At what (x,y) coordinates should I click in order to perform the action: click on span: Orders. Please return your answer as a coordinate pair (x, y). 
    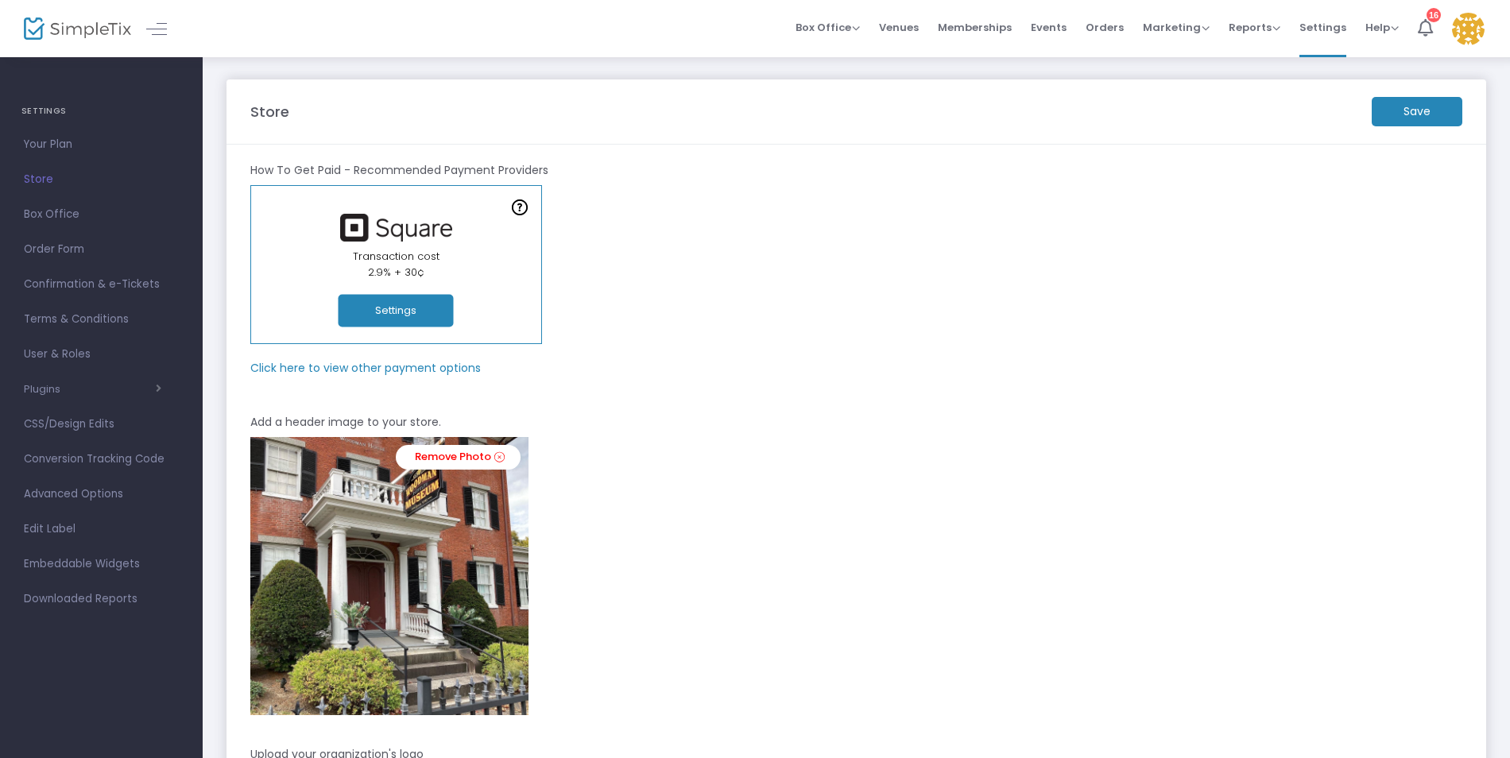
    Looking at the image, I should click on (1104, 27).